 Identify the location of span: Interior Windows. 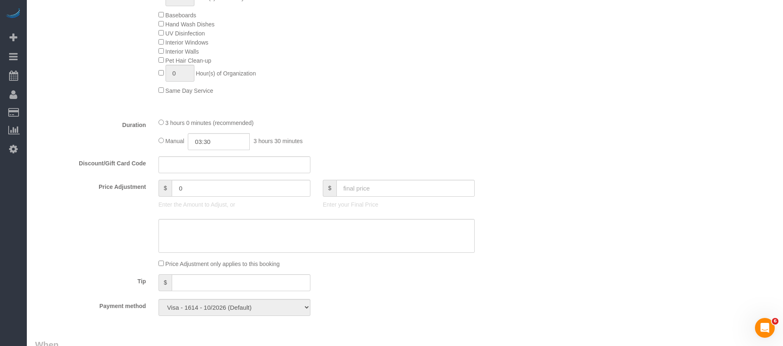
(187, 42).